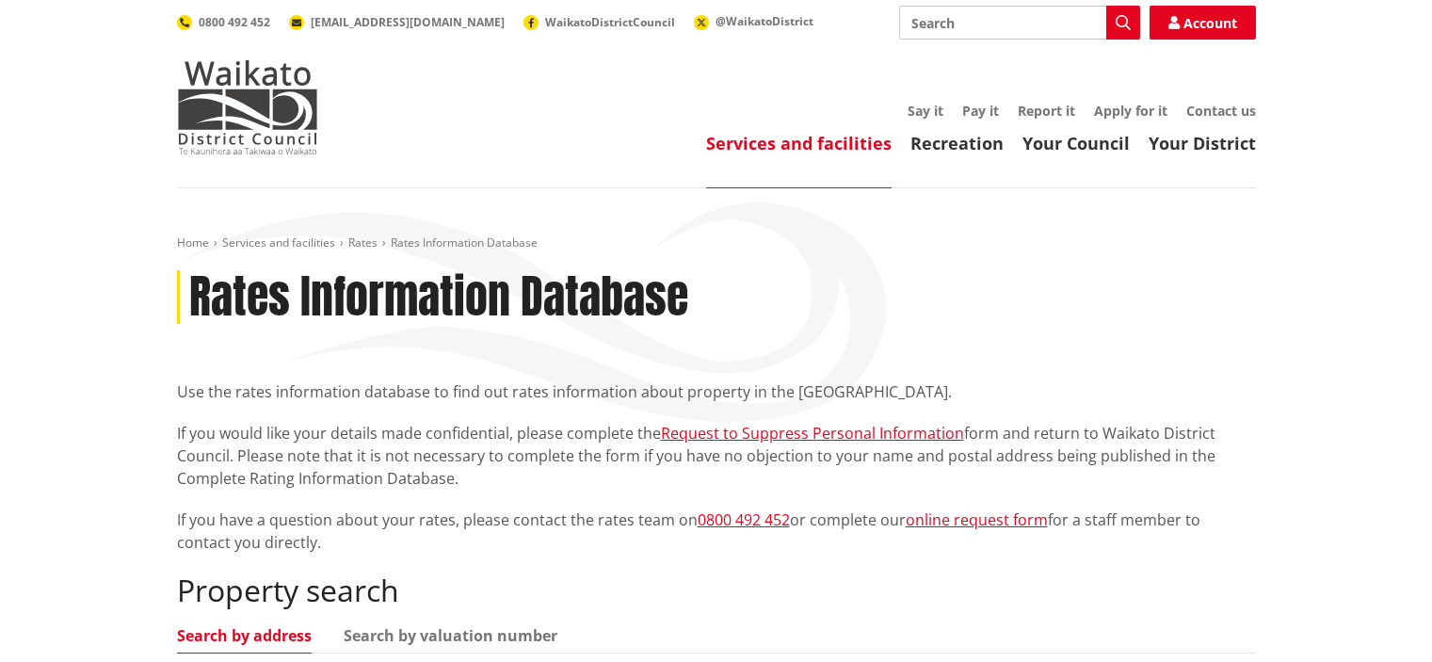  Describe the element at coordinates (234, 22) in the screenshot. I see `span: 0800 492 452` at that location.